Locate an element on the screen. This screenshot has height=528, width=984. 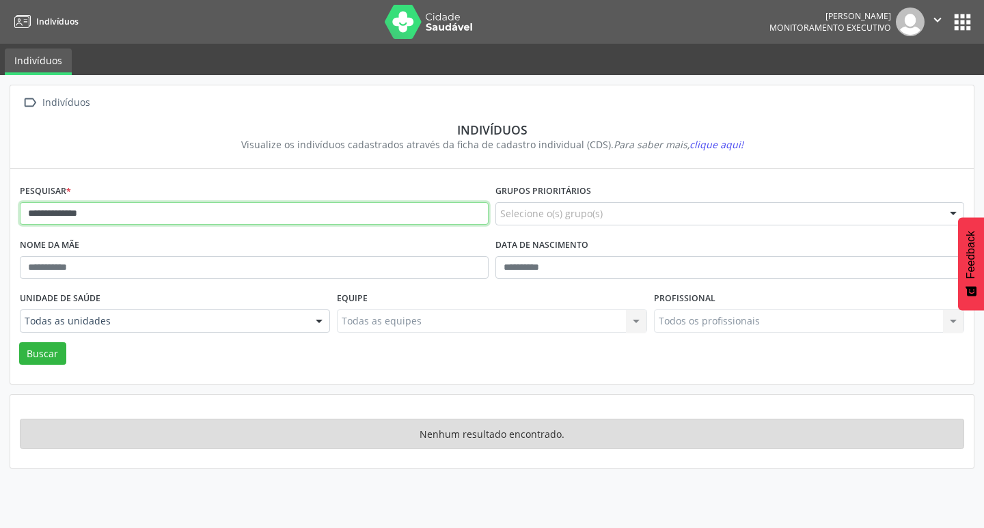
span: clique aqui! is located at coordinates (716, 144).